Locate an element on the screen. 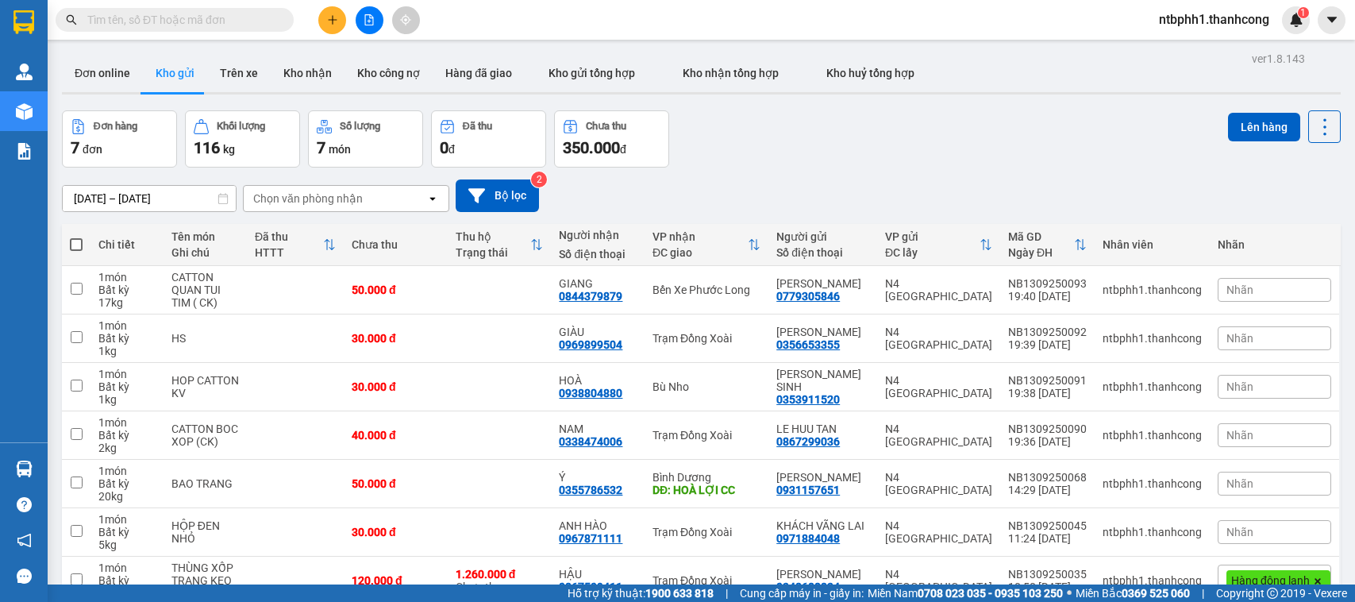  div: Trạng thái is located at coordinates (493, 252).